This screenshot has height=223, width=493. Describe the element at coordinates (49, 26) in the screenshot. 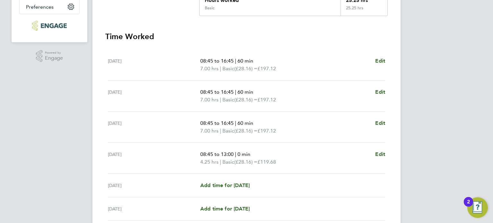

I see `img: morganhunt-logo-retina.png` at that location.